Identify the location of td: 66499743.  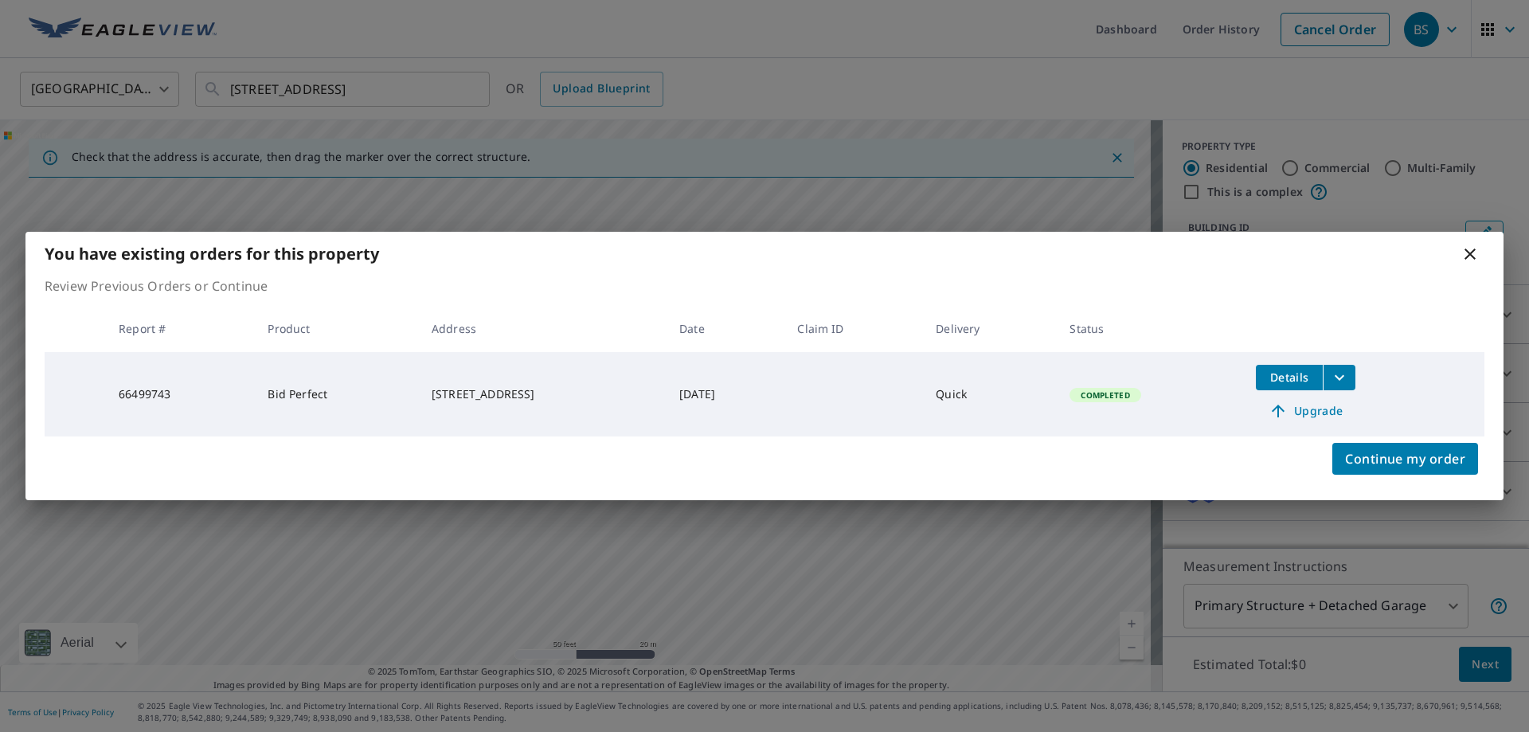
(180, 394).